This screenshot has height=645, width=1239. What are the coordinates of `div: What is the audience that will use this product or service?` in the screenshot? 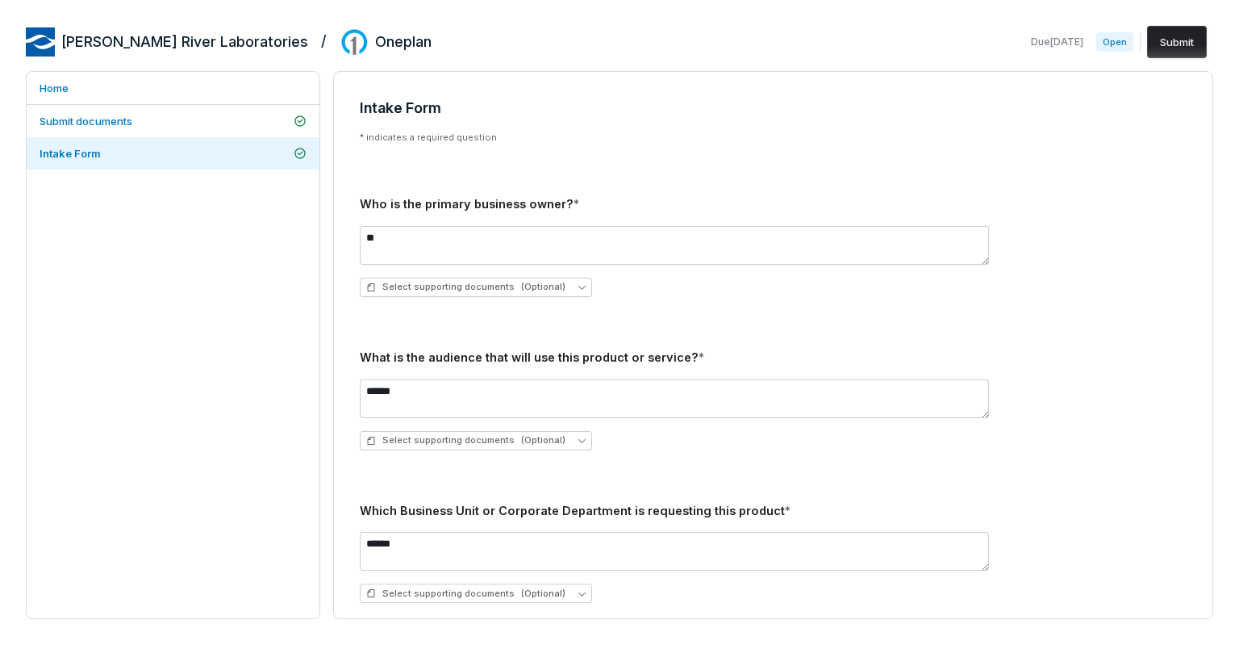 It's located at (773, 357).